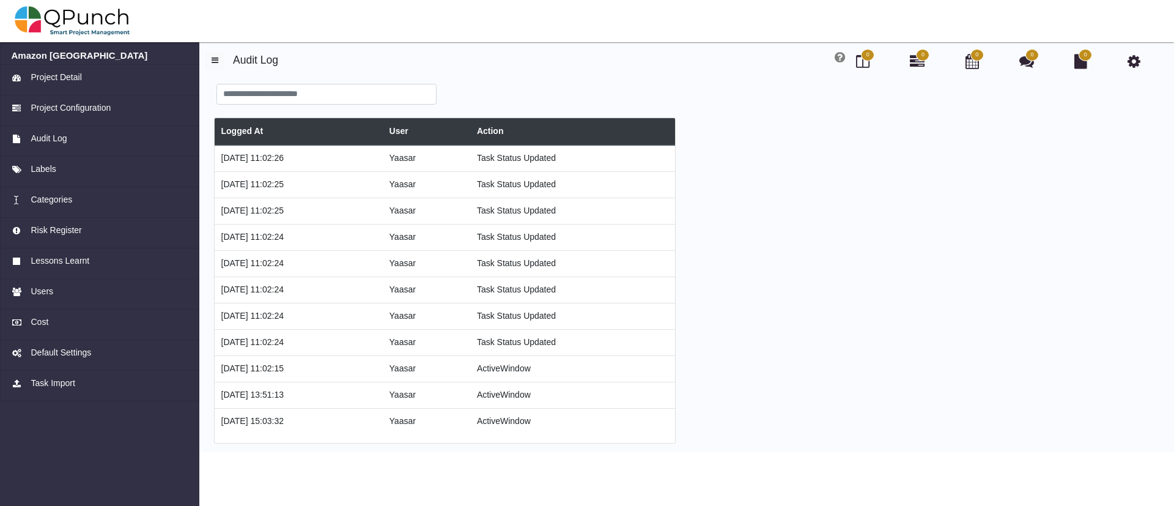 The width and height of the screenshot is (1174, 506). Describe the element at coordinates (39, 322) in the screenshot. I see `span: Cost` at that location.